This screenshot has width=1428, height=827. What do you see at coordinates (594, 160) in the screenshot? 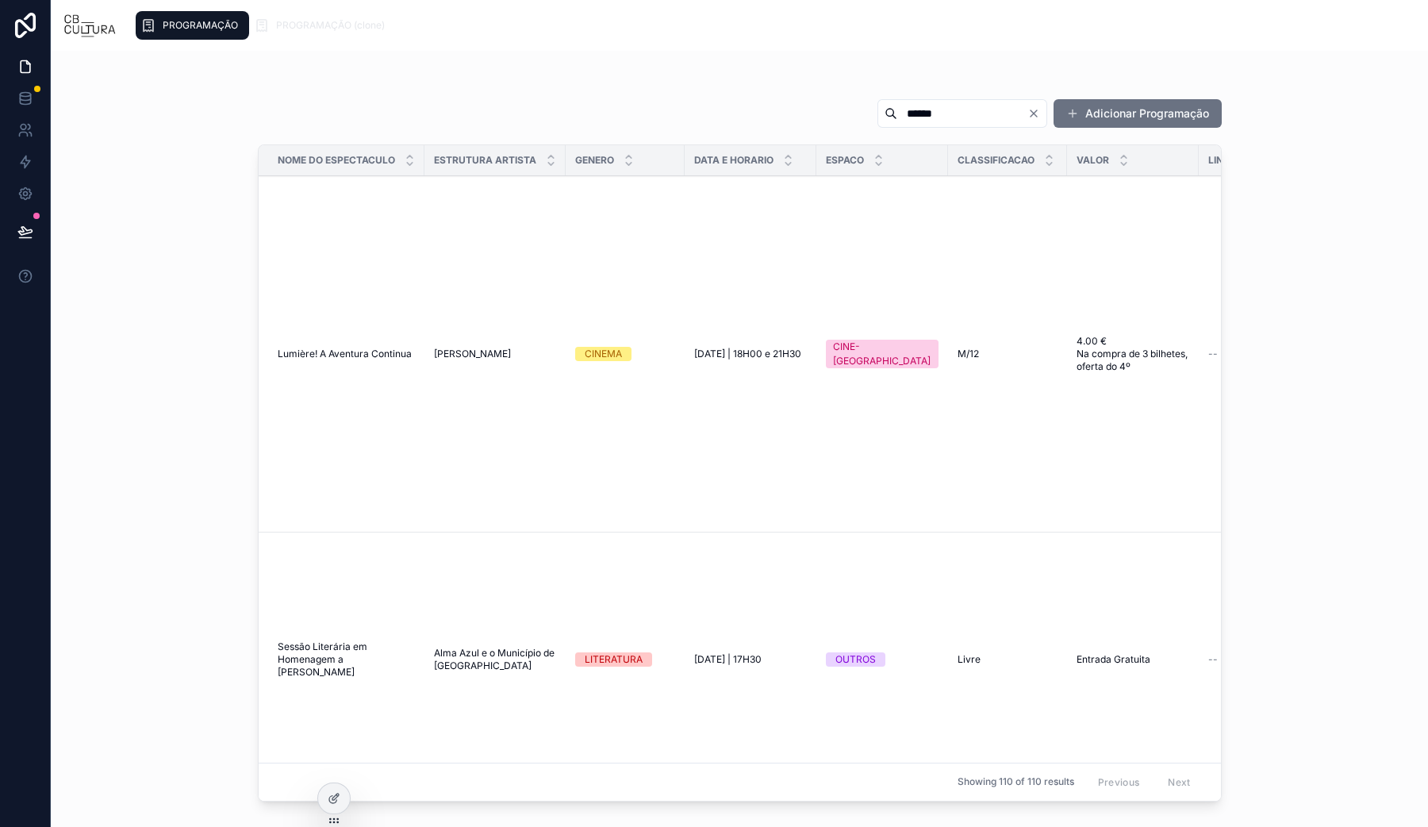
I see `span: Genero` at bounding box center [594, 160].